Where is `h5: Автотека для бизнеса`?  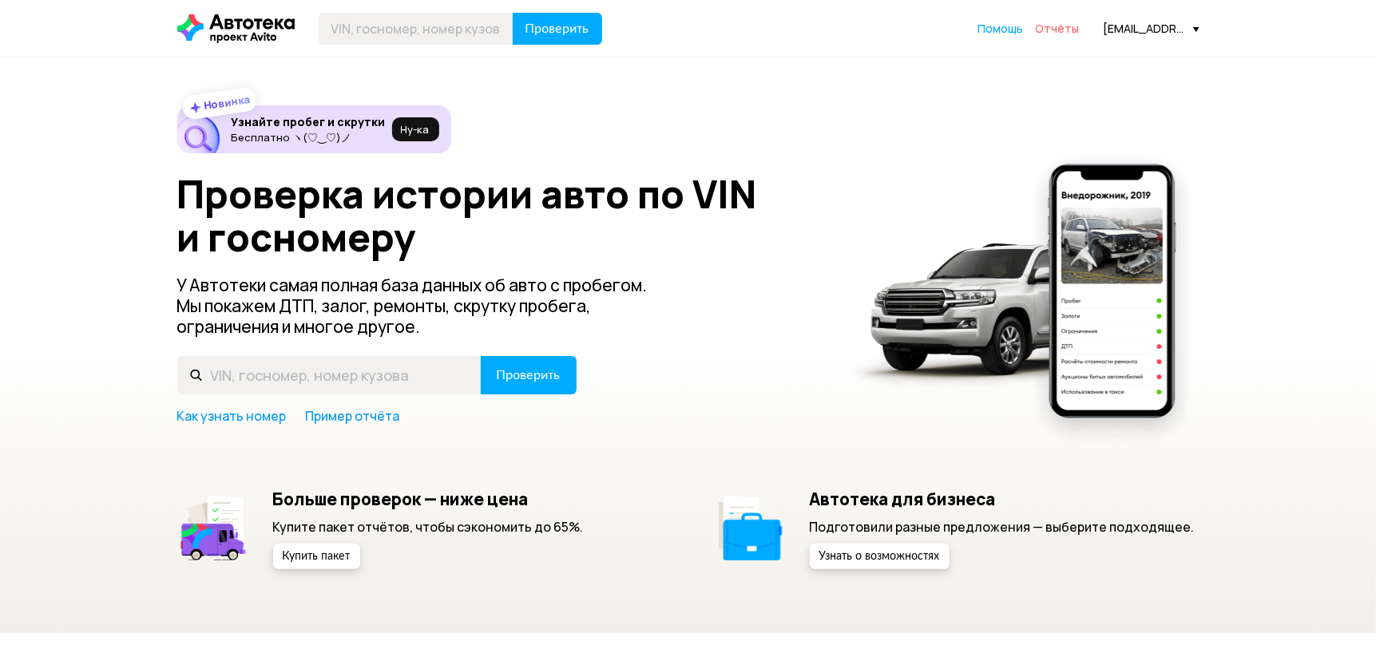
h5: Автотека для бизнеса is located at coordinates (1003, 499).